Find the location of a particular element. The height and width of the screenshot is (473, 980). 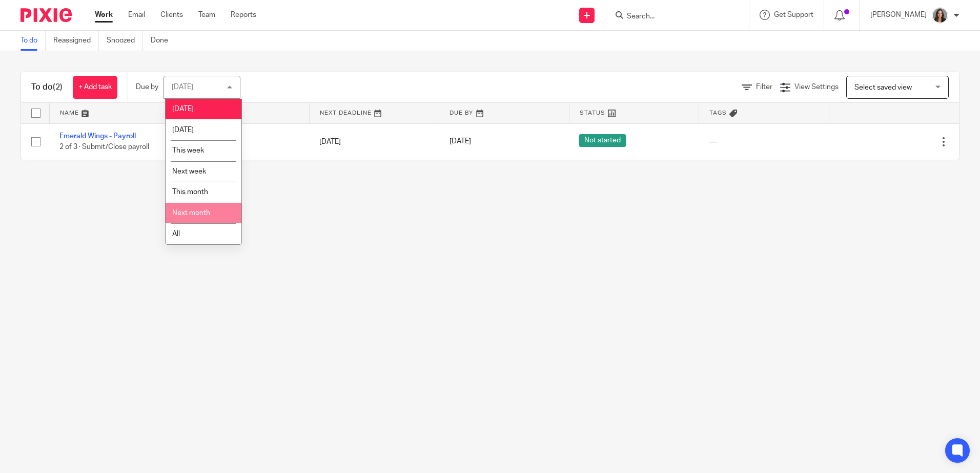

img: headshot%20-%20work.jpg is located at coordinates (940, 15).